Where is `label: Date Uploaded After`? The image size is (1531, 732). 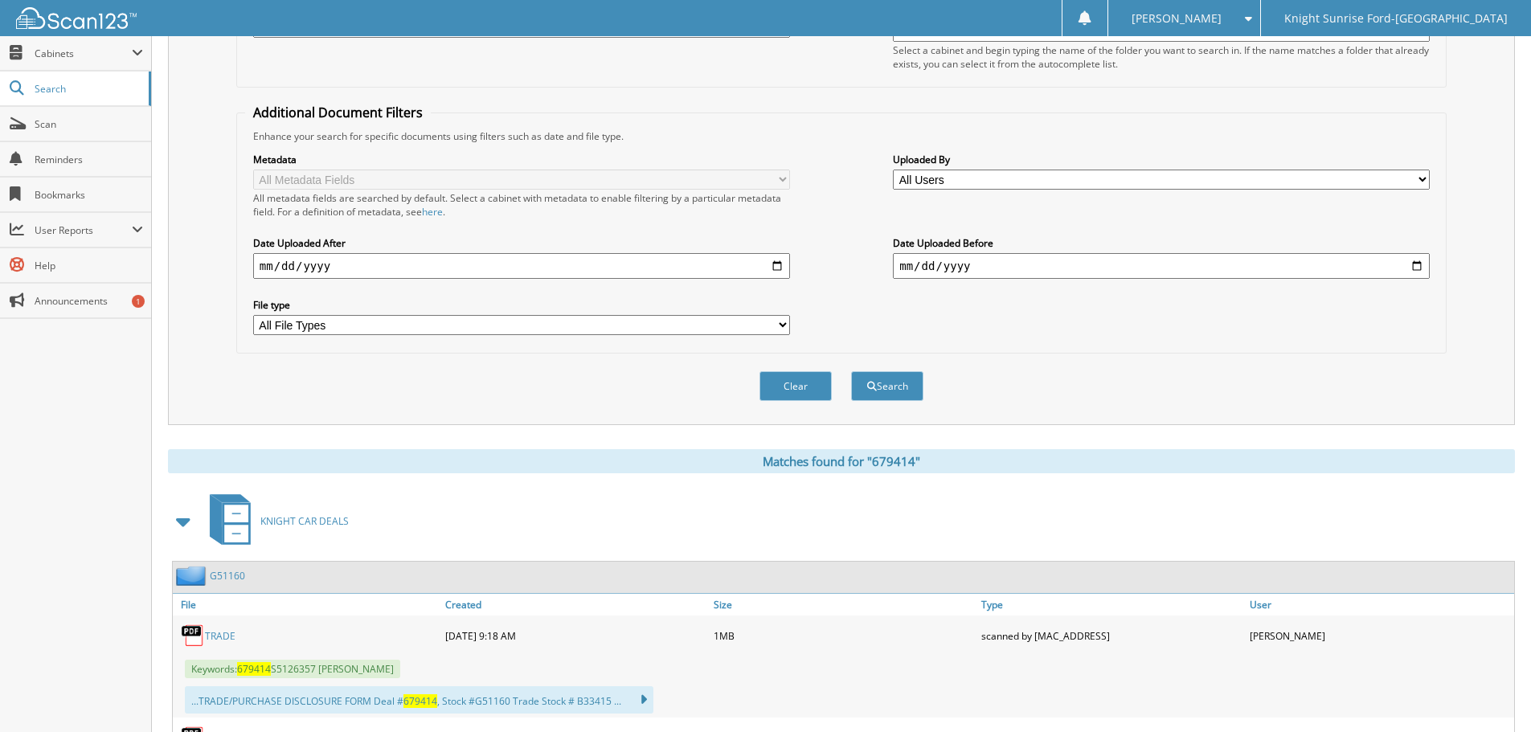
label: Date Uploaded After is located at coordinates (522, 243).